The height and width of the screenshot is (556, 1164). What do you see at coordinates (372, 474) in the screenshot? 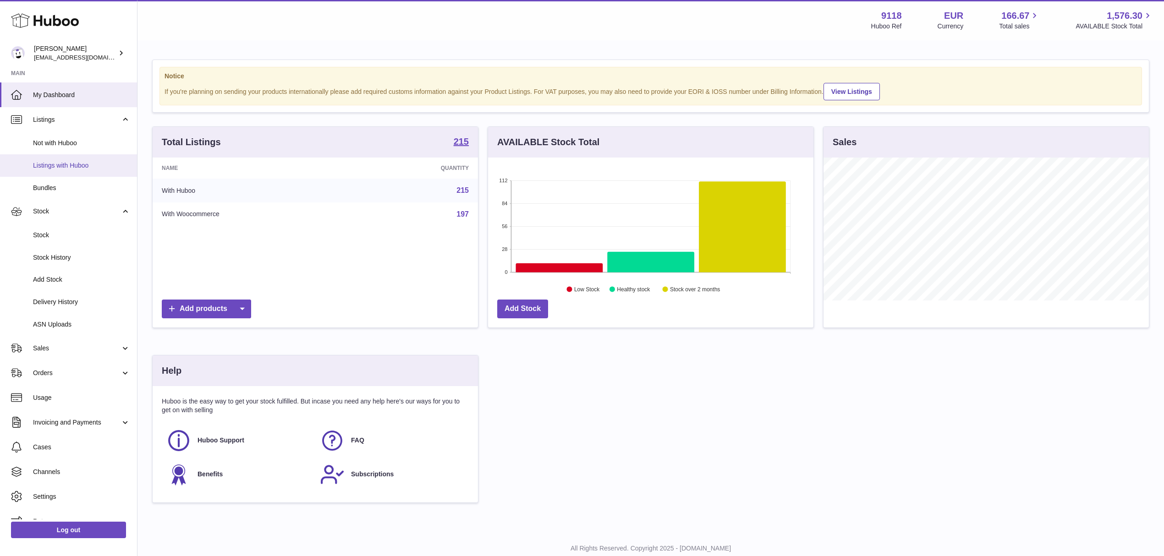
I see `span: Subscriptions` at bounding box center [372, 474].